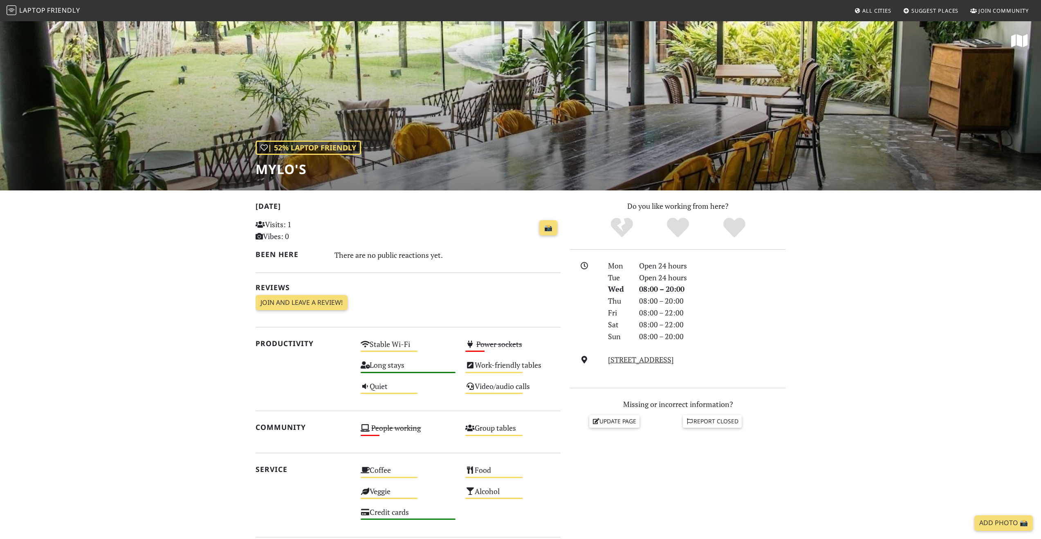 This screenshot has width=1041, height=539. Describe the element at coordinates (408, 390) in the screenshot. I see `div: Quiet` at that location.